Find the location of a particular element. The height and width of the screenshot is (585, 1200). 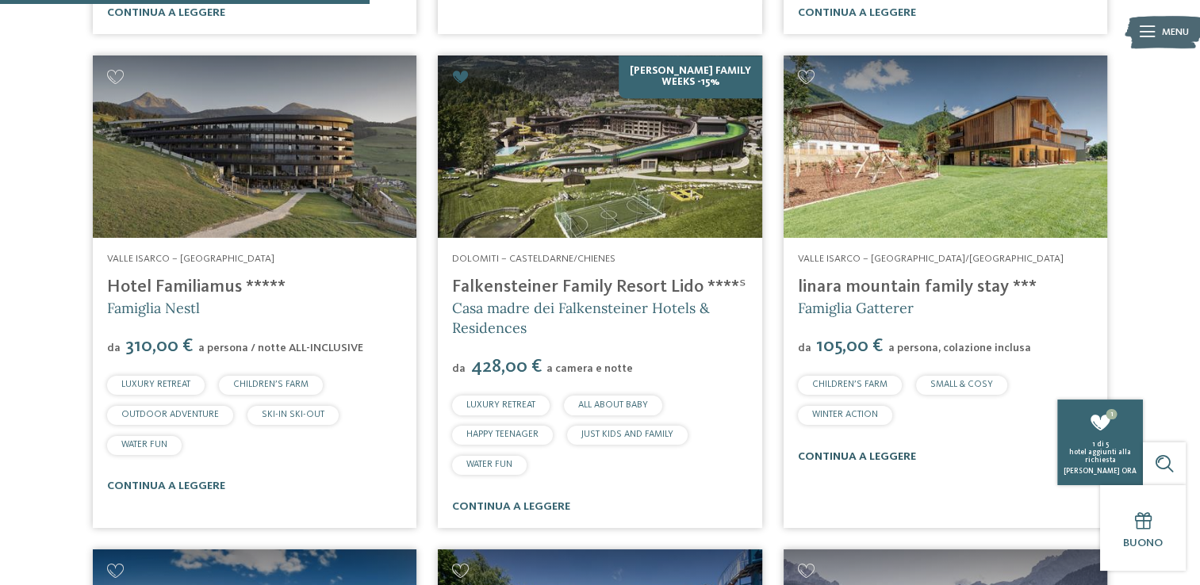

span: SMALL & COSY is located at coordinates (961, 385).